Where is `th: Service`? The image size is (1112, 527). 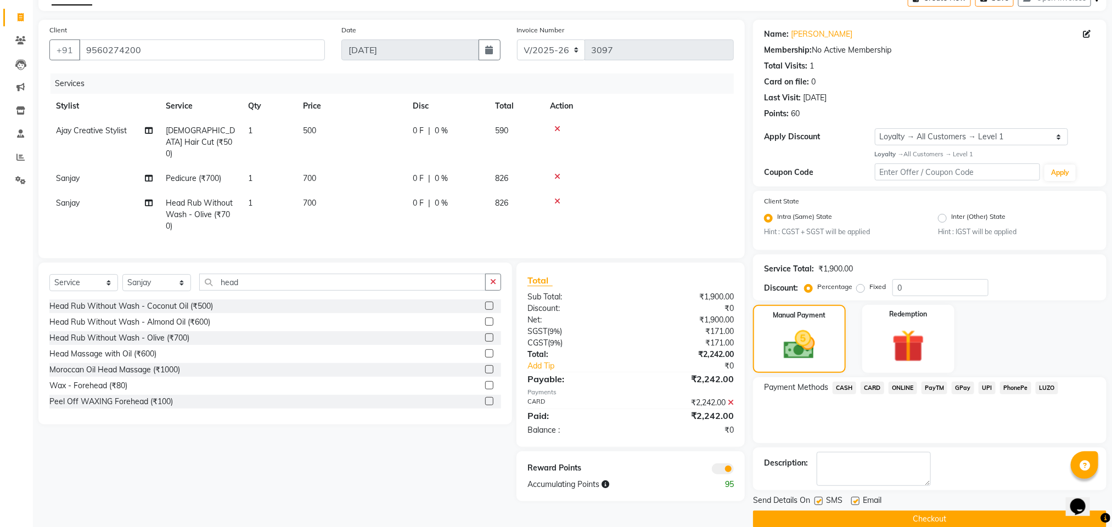
th: Service is located at coordinates (200, 106).